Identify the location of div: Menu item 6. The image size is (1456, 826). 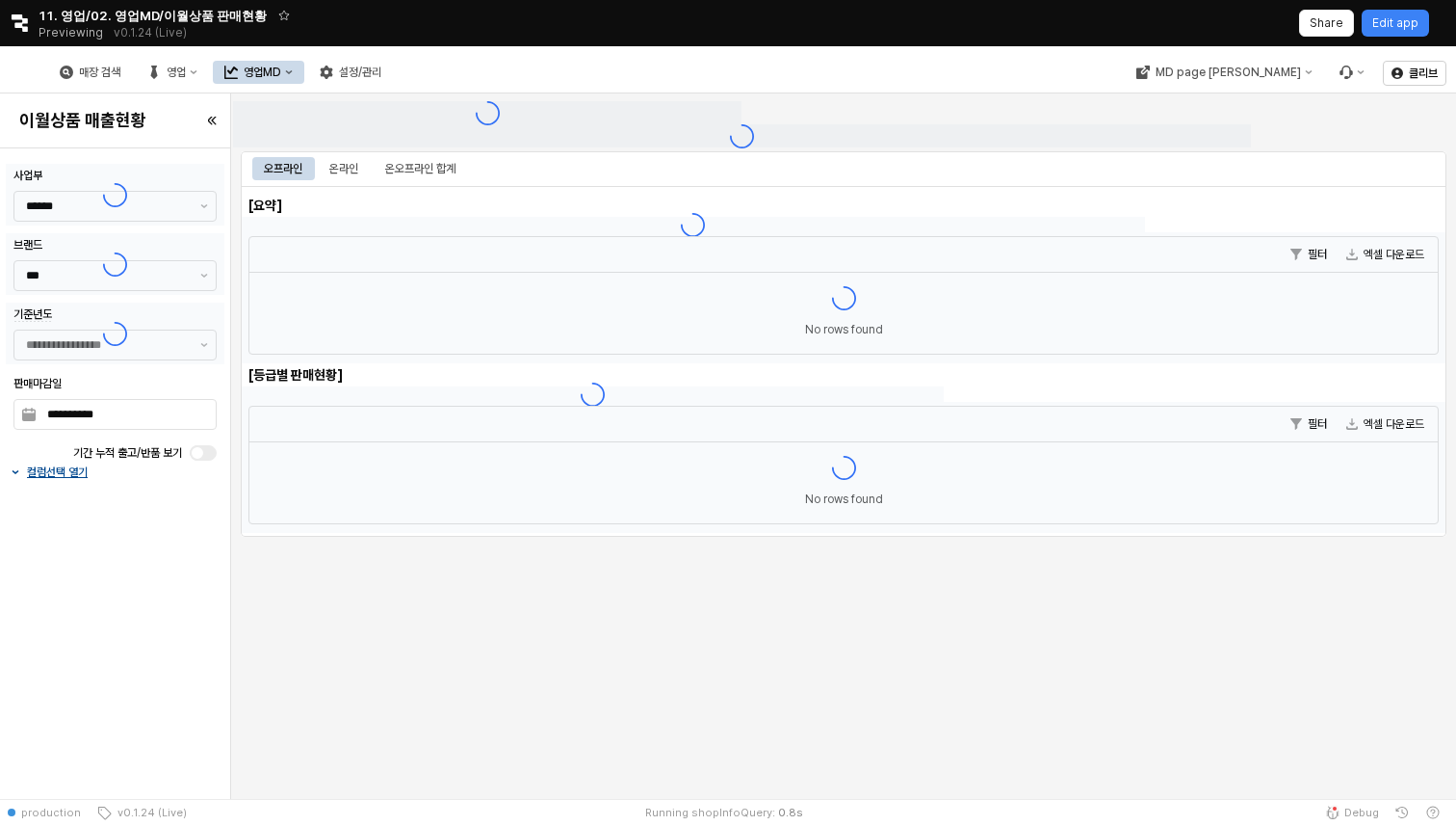
(1351, 72).